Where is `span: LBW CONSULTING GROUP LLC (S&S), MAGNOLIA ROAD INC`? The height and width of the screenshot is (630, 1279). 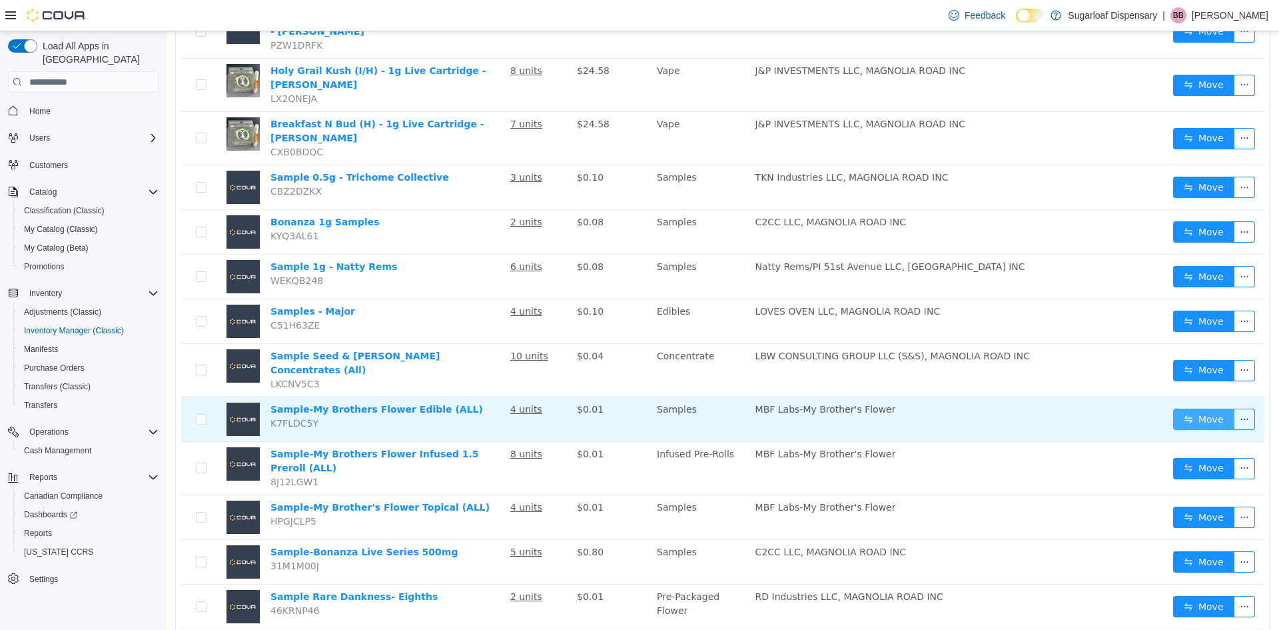
span: LBW CONSULTING GROUP LLC (S&S), MAGNOLIA ROAD INC is located at coordinates (726, 325).